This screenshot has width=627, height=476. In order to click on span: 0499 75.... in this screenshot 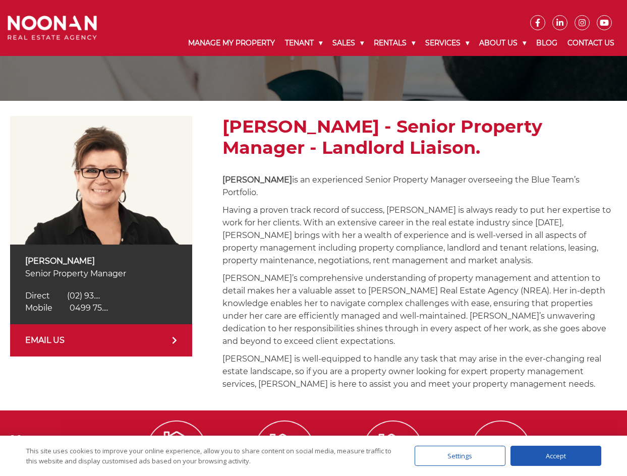, I will do `click(89, 308)`.